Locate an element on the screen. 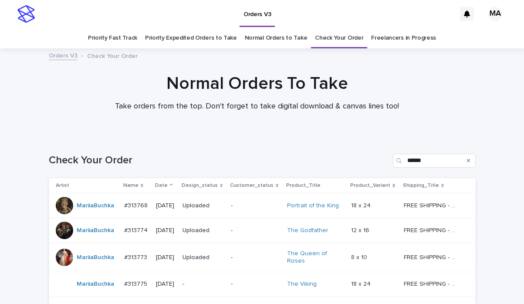 The width and height of the screenshot is (524, 304). p: #313775 is located at coordinates (136, 283).